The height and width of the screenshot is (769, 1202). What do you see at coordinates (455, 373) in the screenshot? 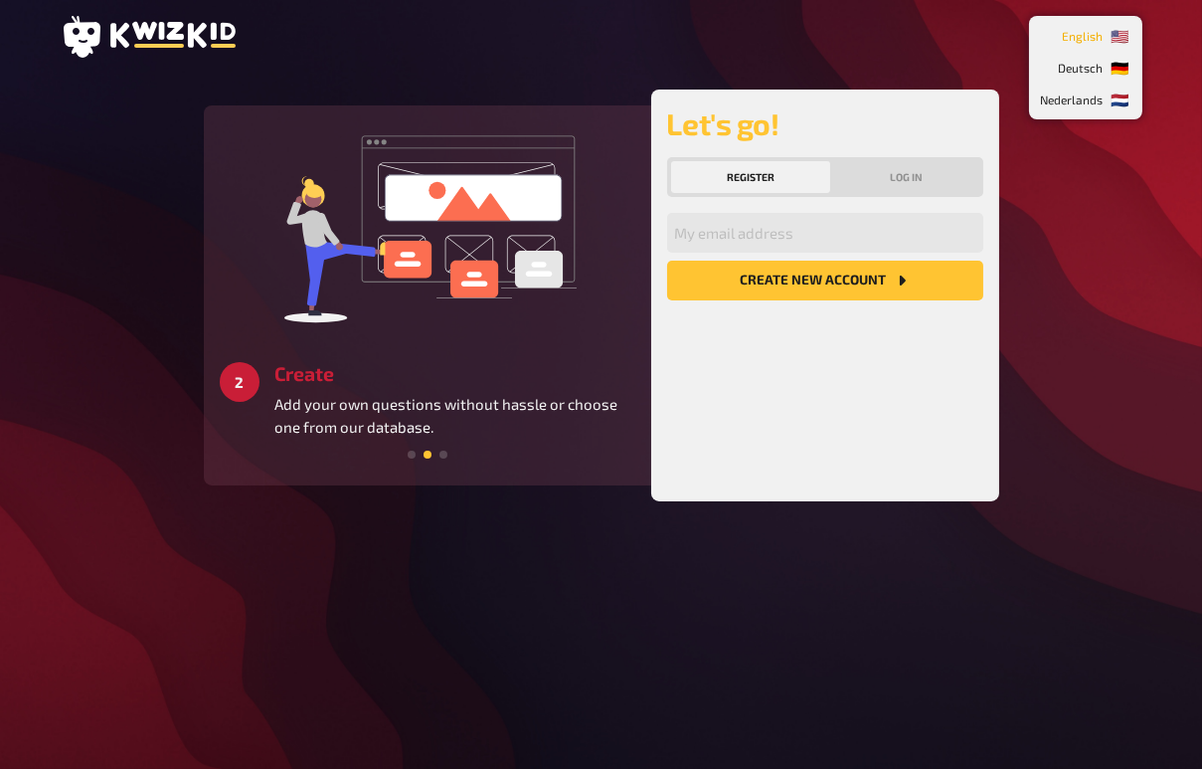
I see `h3: Create` at bounding box center [455, 373].